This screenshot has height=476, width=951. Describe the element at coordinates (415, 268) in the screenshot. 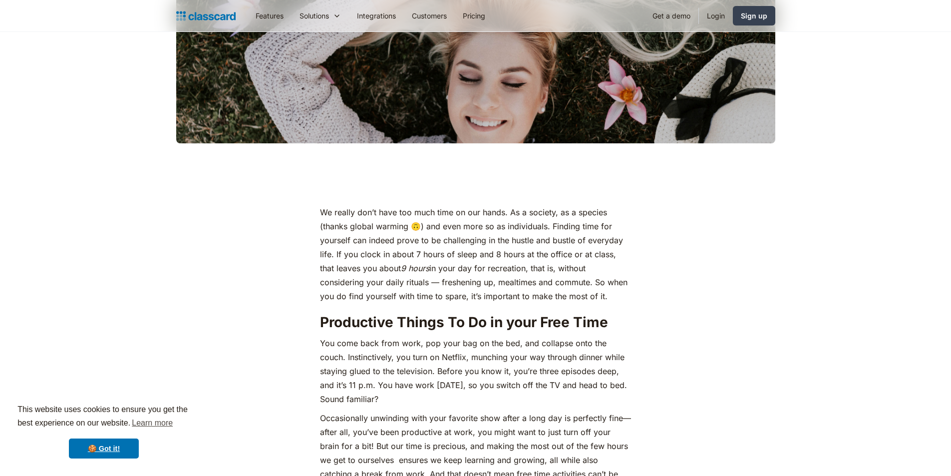

I see `em: 9 hours` at that location.